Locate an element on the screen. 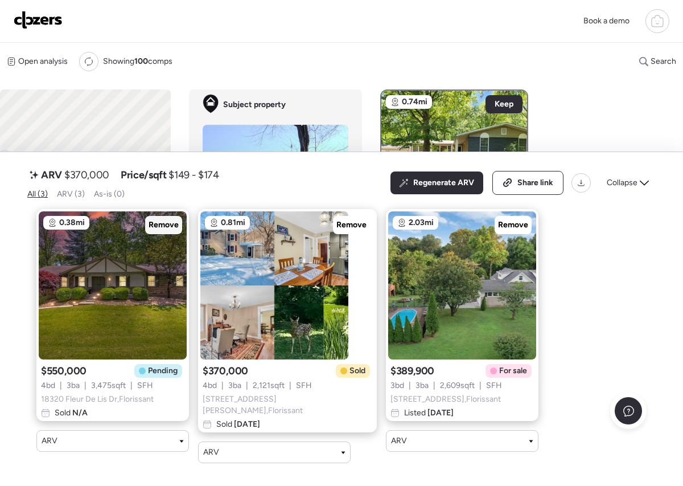 The width and height of the screenshot is (683, 486). span: $550,000 is located at coordinates (64, 371).